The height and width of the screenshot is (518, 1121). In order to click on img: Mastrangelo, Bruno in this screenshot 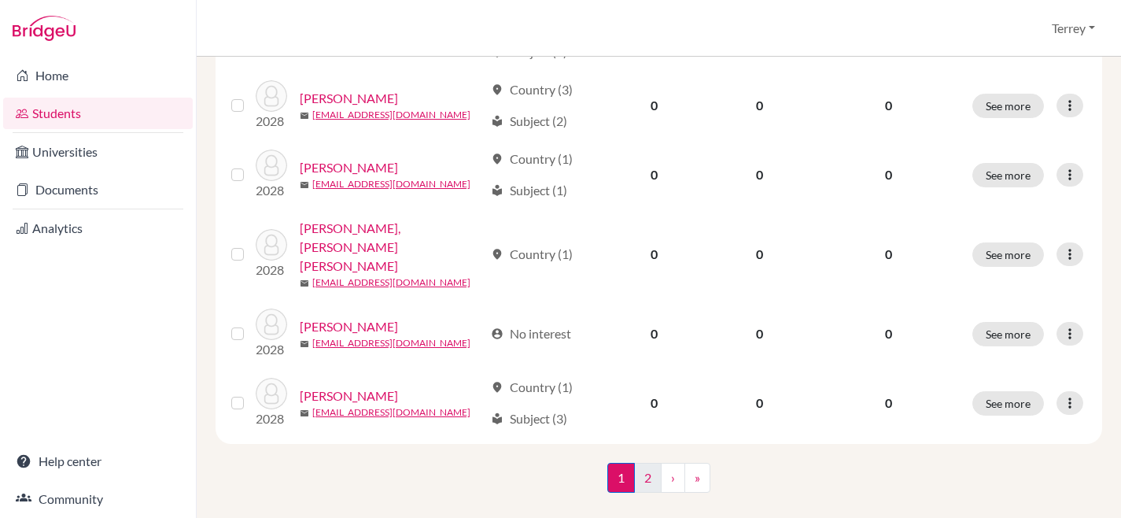, I will do `click(271, 324)`.